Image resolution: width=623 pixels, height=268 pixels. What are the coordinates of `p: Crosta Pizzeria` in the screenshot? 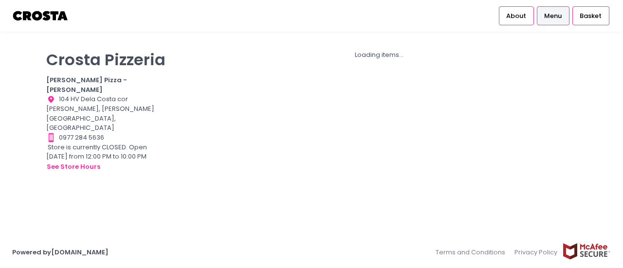 It's located at (108, 59).